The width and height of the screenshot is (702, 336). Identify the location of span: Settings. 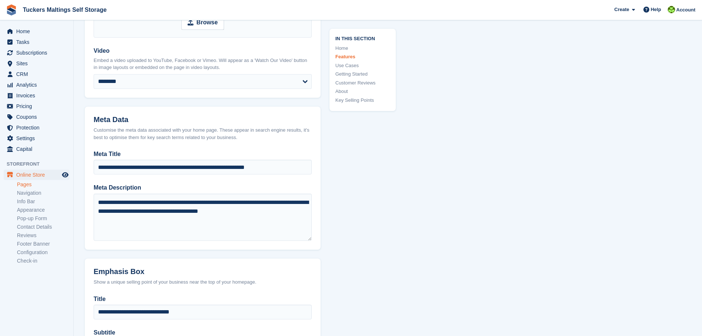
(38, 138).